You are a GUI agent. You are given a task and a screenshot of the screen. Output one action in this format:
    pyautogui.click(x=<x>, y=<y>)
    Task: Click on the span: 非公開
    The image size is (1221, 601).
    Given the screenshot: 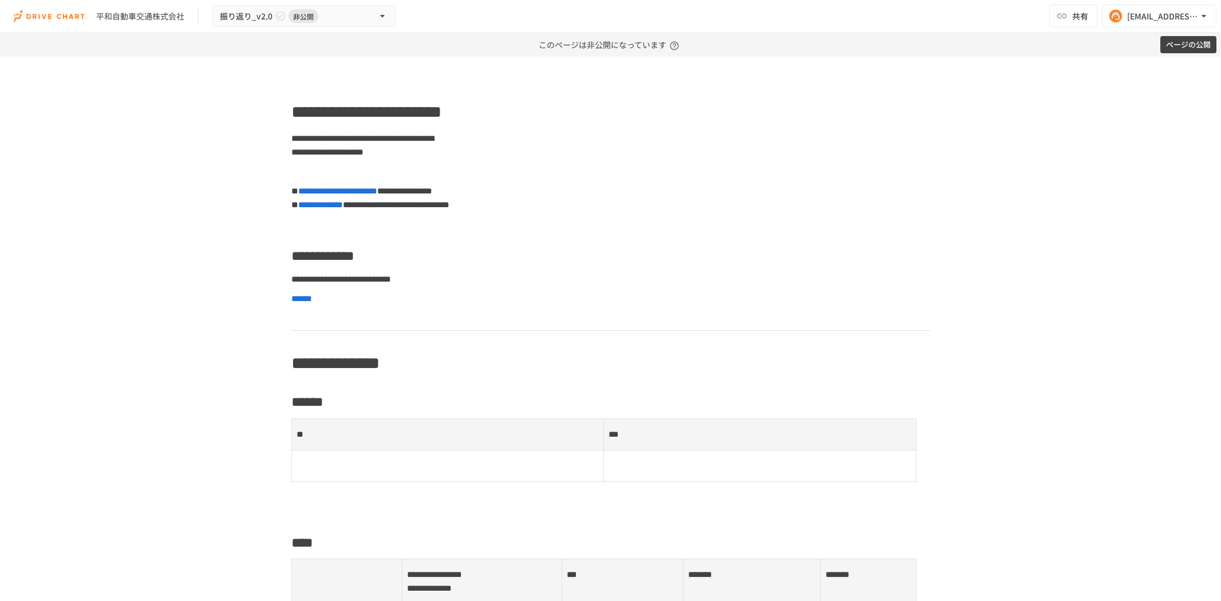 What is the action you would take?
    pyautogui.click(x=303, y=16)
    